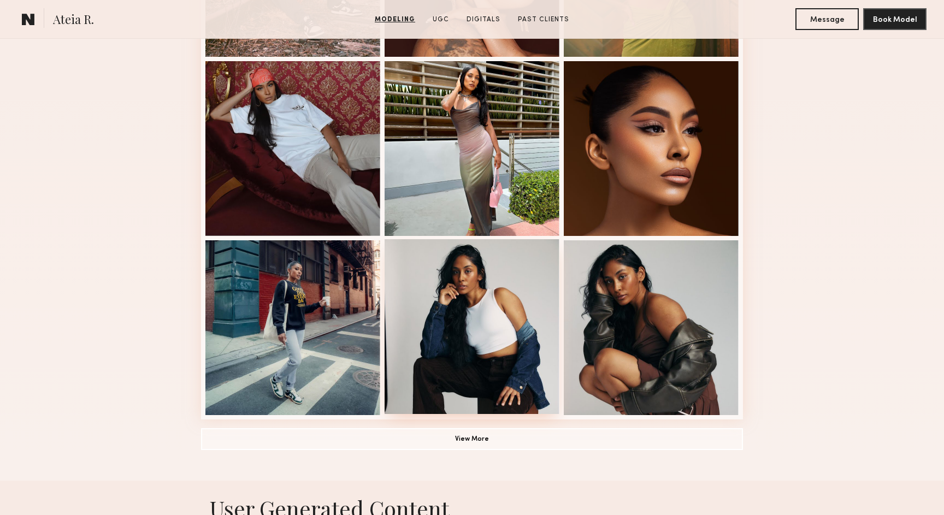 This screenshot has width=944, height=515. What do you see at coordinates (73, 20) in the screenshot?
I see `span: Ateia R.` at bounding box center [73, 20].